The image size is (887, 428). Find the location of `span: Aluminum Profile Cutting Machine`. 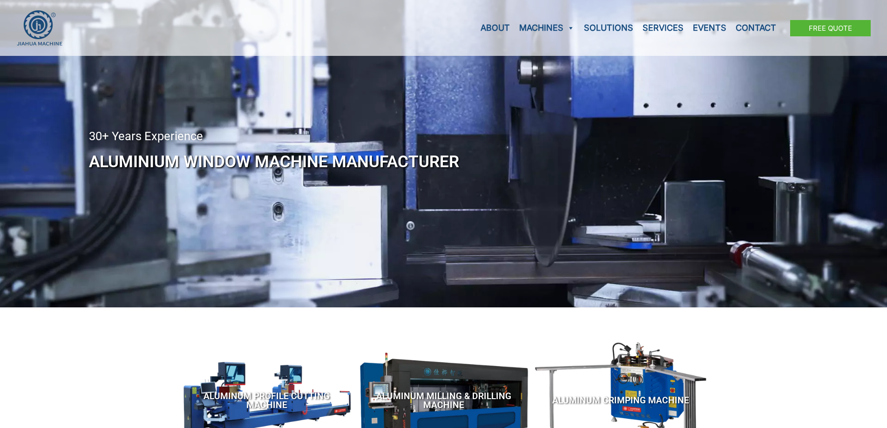

span: Aluminum Profile Cutting Machine is located at coordinates (267, 400).